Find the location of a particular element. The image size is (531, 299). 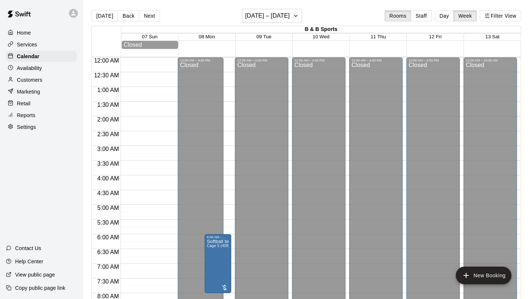

div: Settings is located at coordinates (41, 127).